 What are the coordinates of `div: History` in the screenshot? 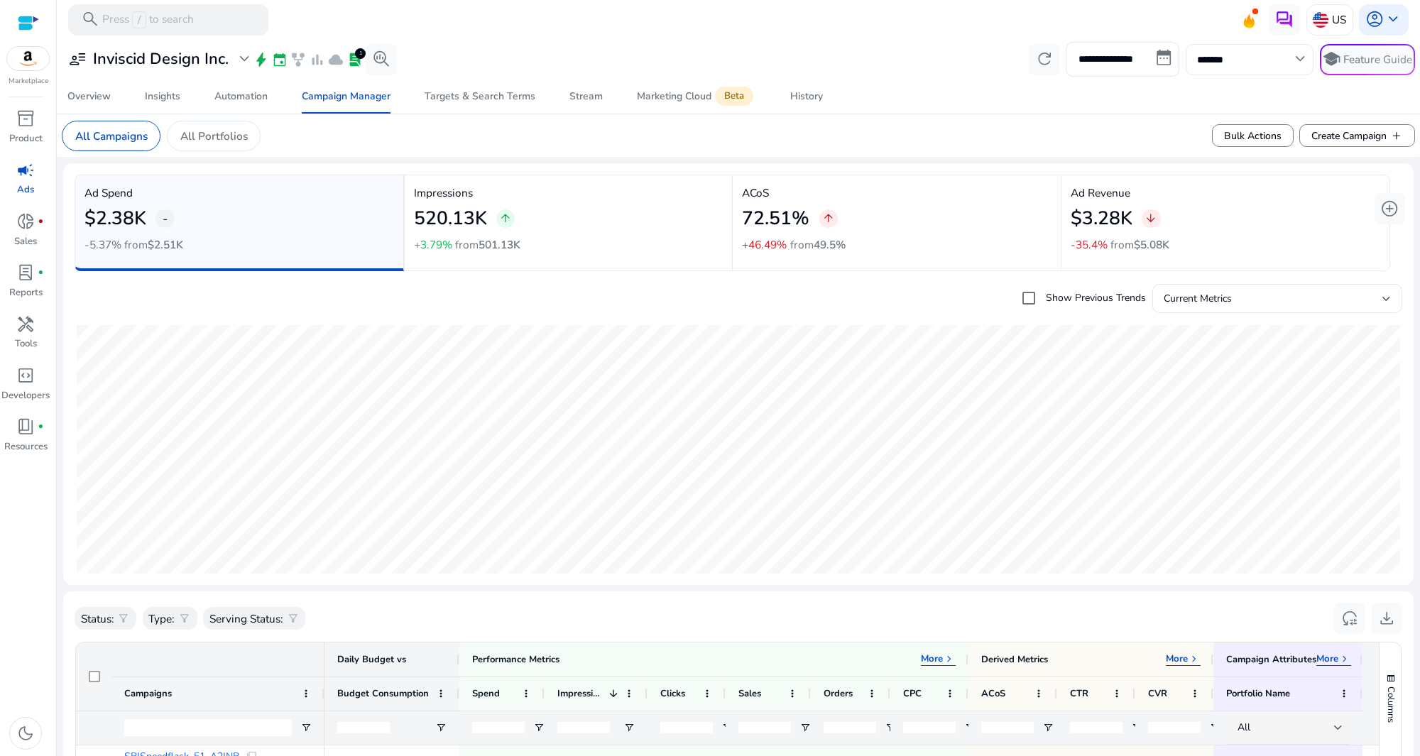 It's located at (807, 97).